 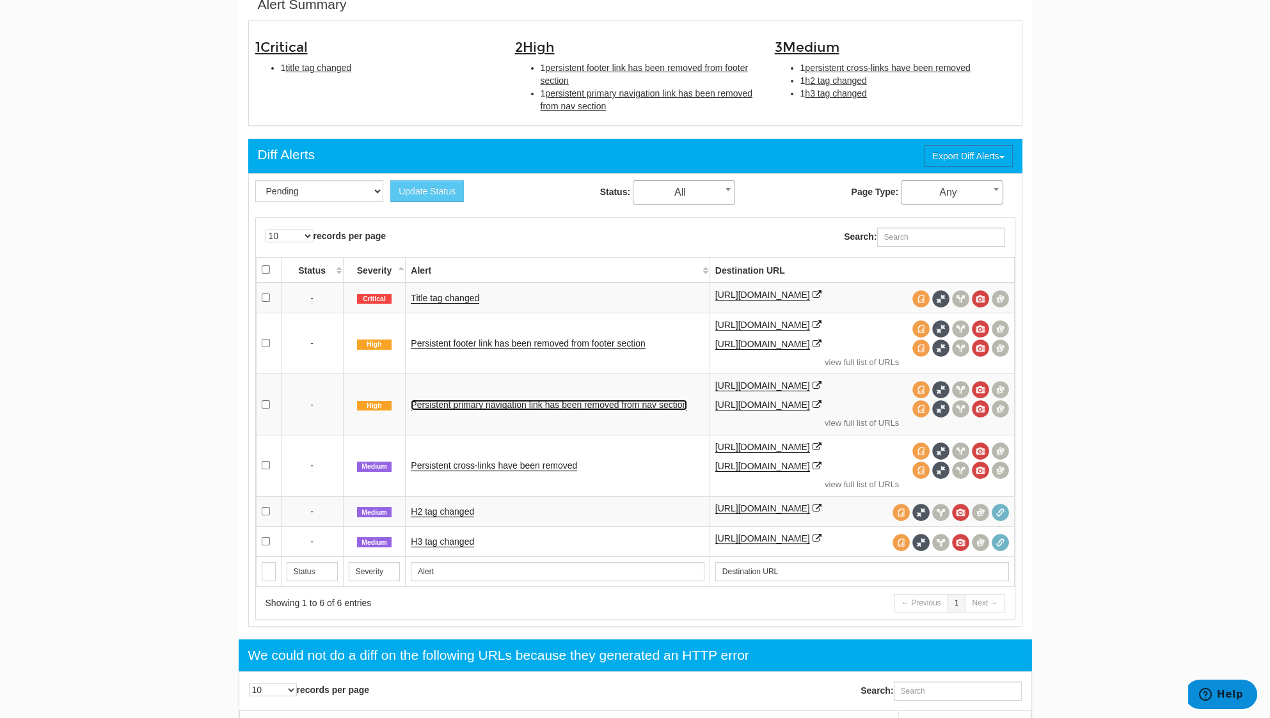 I want to click on strong: Page Type:, so click(x=874, y=192).